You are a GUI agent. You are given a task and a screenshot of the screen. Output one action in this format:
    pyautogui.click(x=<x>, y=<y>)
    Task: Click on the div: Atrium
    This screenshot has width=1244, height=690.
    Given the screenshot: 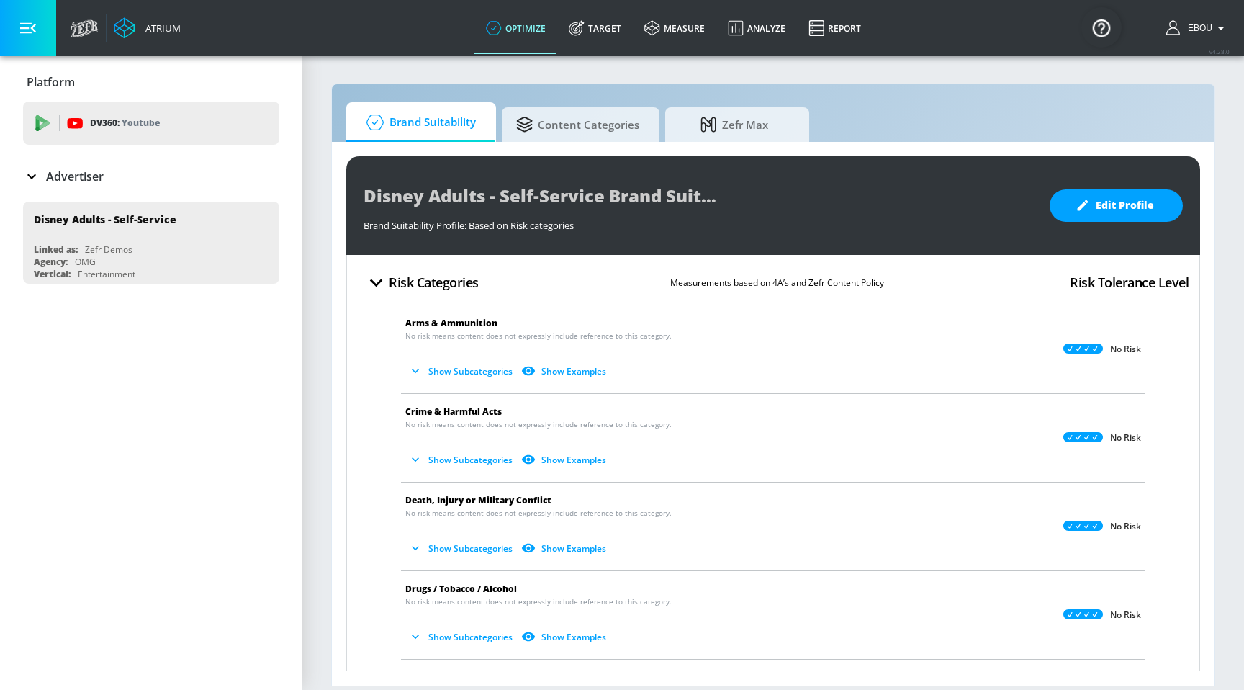 What is the action you would take?
    pyautogui.click(x=160, y=28)
    